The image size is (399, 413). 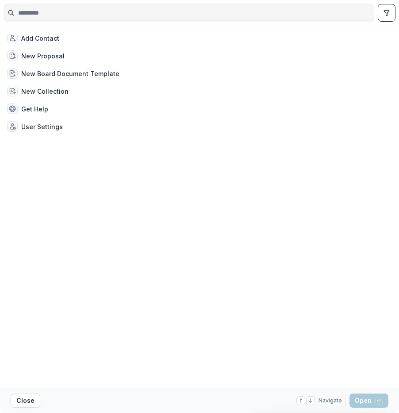 I want to click on div: Get Help, so click(x=34, y=109).